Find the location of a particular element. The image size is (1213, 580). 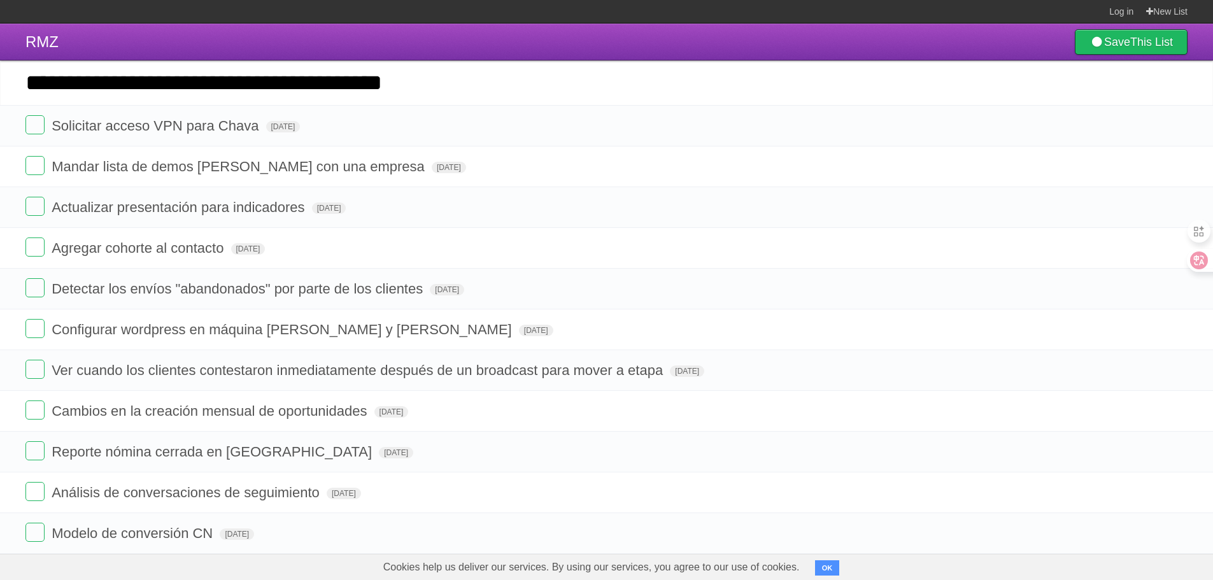

span: Análisis de conversaciones de seguimiento is located at coordinates (187, 492).